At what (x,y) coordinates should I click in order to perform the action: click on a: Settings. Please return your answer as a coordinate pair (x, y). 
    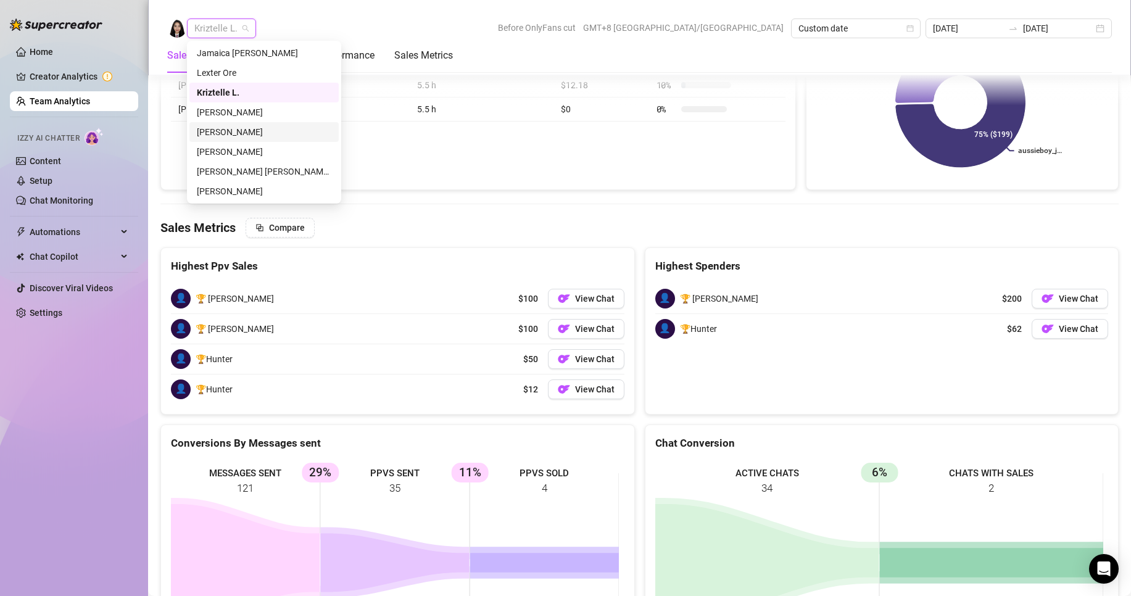
    Looking at the image, I should click on (46, 313).